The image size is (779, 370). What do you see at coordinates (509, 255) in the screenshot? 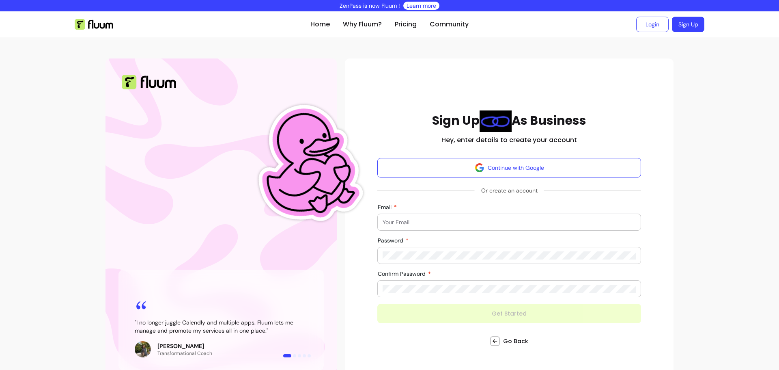
I see `input: Password` at bounding box center [509, 255].